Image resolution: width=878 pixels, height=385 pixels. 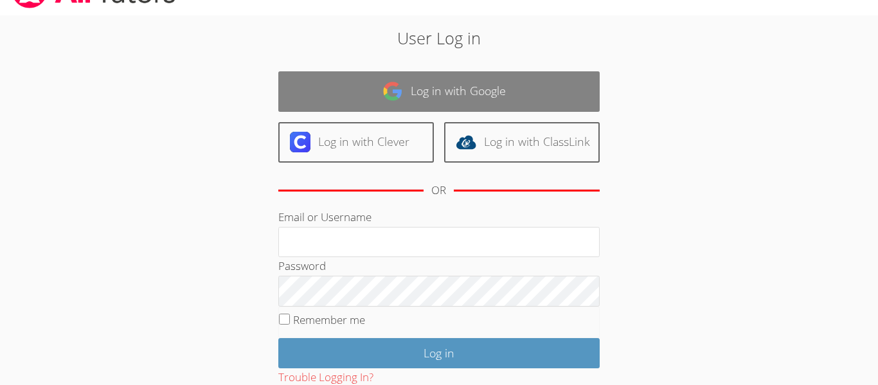 What do you see at coordinates (393, 91) in the screenshot?
I see `img: google-logo-50288ca7cdecda66e5e0955fdab243c47b7ad437acaf1139b6f446037453330a.svg` at bounding box center [393, 91].